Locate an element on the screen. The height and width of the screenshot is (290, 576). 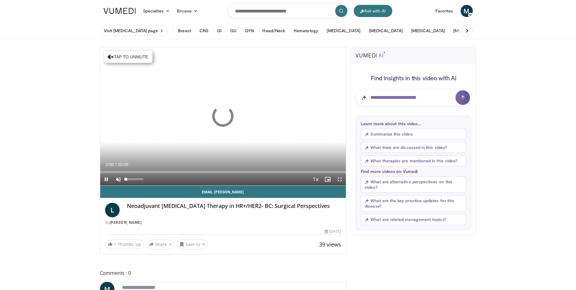
button: CNS is located at coordinates (204, 31).